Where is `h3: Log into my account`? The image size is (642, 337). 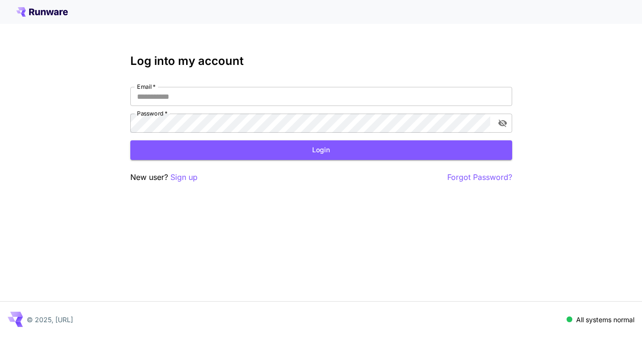
h3: Log into my account is located at coordinates (321, 61).